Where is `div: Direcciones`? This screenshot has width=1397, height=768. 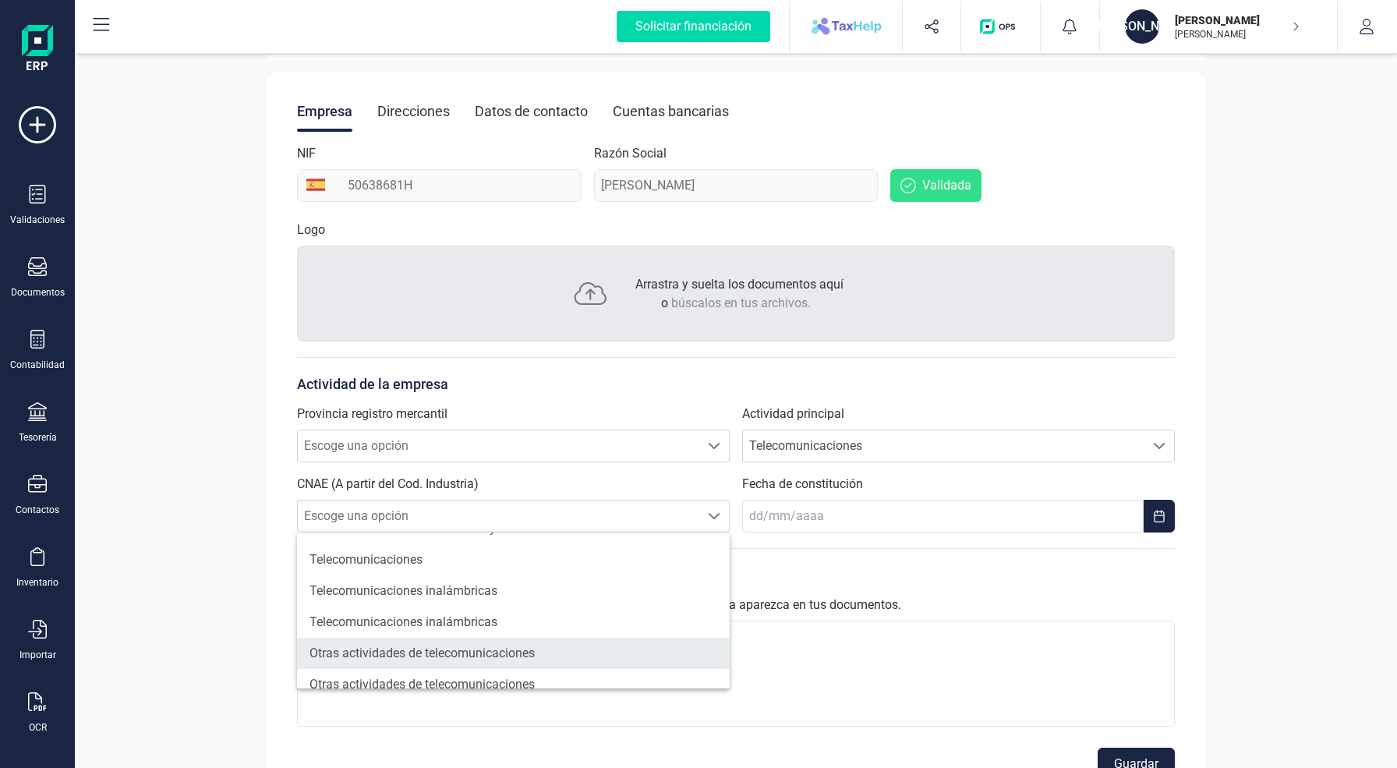 div: Direcciones is located at coordinates (413, 111).